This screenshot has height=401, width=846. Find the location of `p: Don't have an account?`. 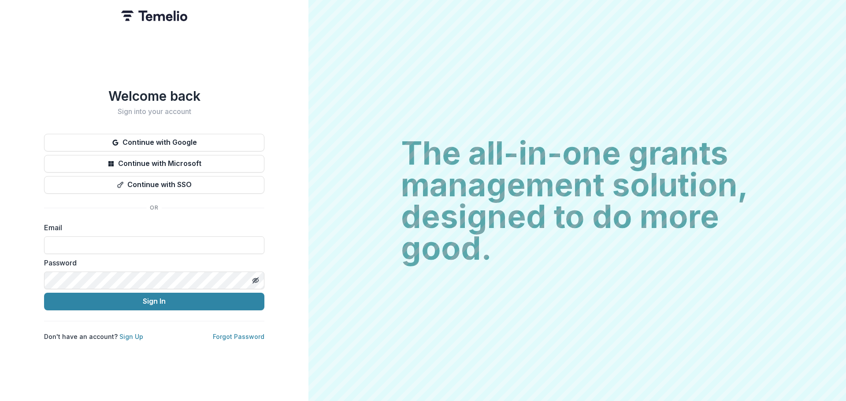

p: Don't have an account? is located at coordinates (93, 337).